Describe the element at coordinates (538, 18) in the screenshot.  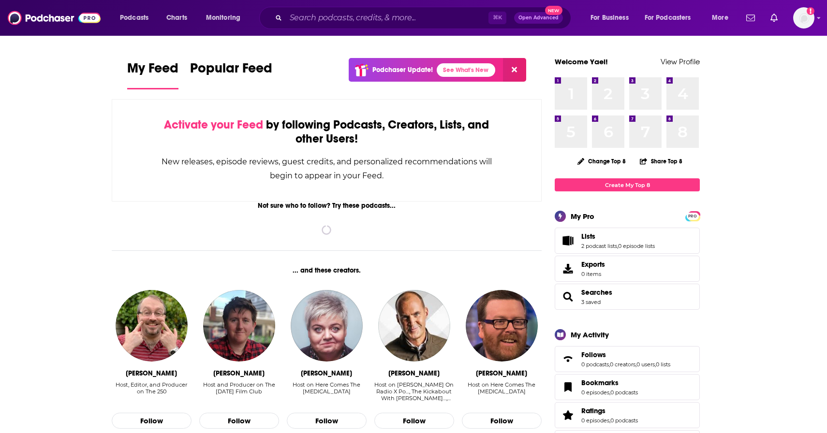
I see `span: Open Advanced` at that location.